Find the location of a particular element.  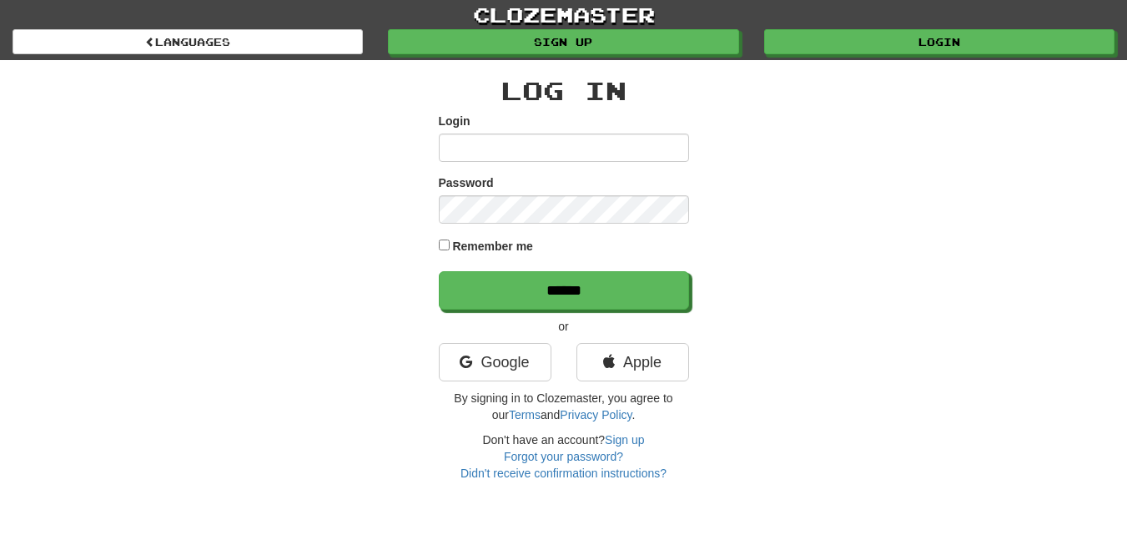

h2: Log In is located at coordinates (564, 90).